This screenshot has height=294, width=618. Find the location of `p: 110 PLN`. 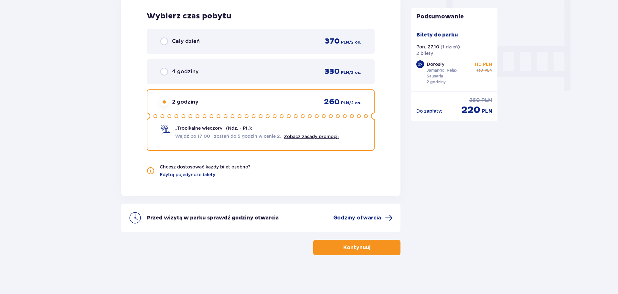

p: 110 PLN is located at coordinates (483, 64).